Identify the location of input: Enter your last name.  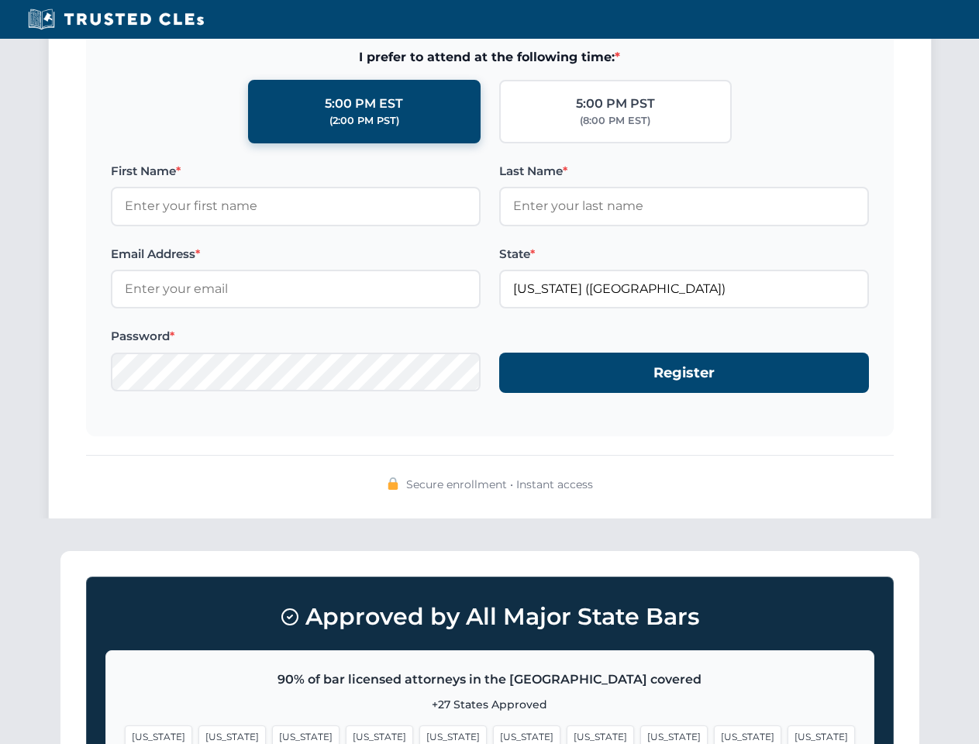
(684, 206).